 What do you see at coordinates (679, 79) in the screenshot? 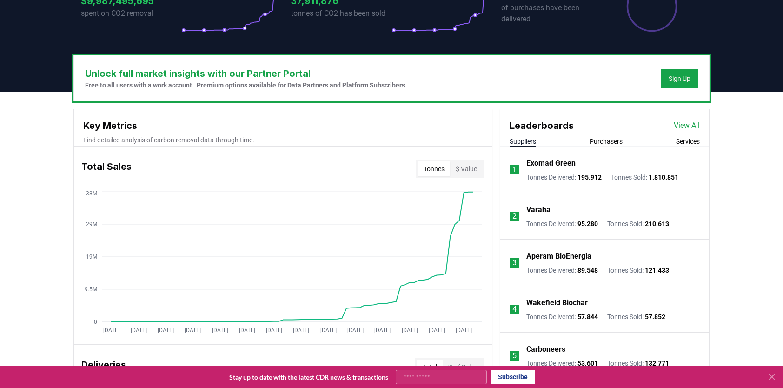
I see `a: Sign Up` at bounding box center [679, 79].